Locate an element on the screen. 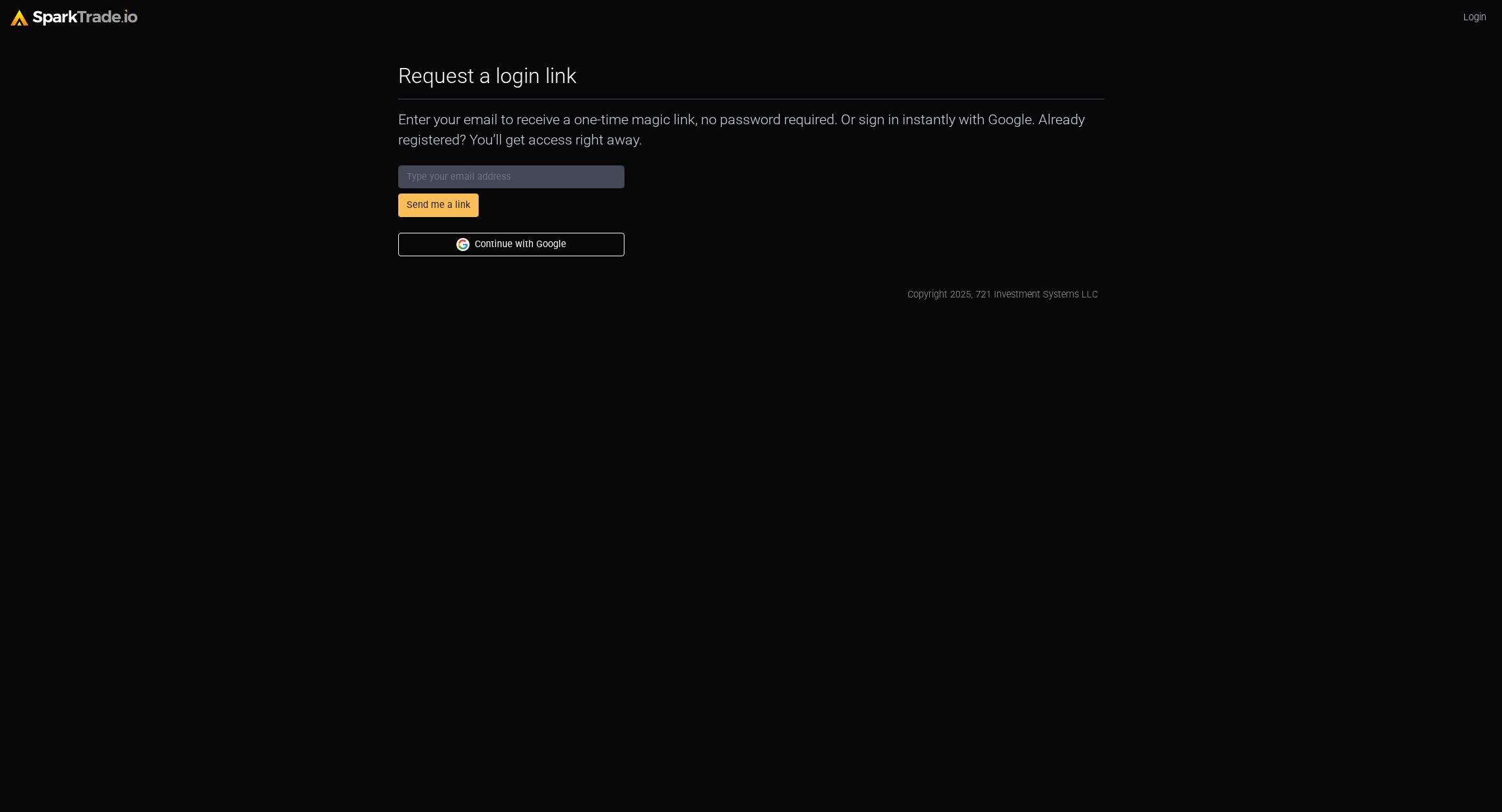  p: Enter your email to receive a one-time magic link, no password required. Or sign in instantly wit... is located at coordinates (751, 130).